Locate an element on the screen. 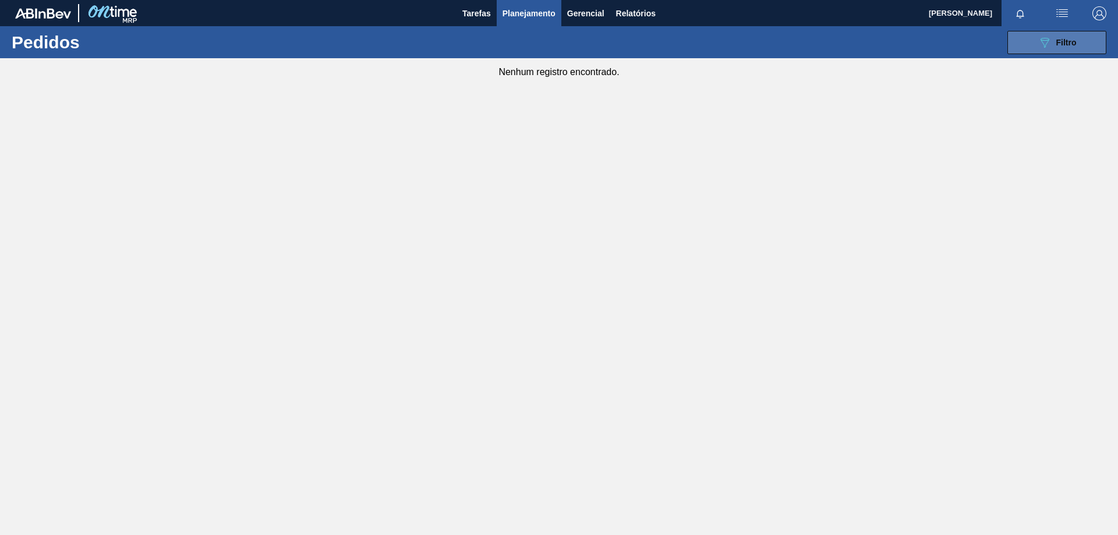 The height and width of the screenshot is (535, 1118). img: TNhmsLtSVTkK8tSr43FrP2fwEKptu5GPRR3wAAAABJRU5ErkJggg== is located at coordinates (43, 13).